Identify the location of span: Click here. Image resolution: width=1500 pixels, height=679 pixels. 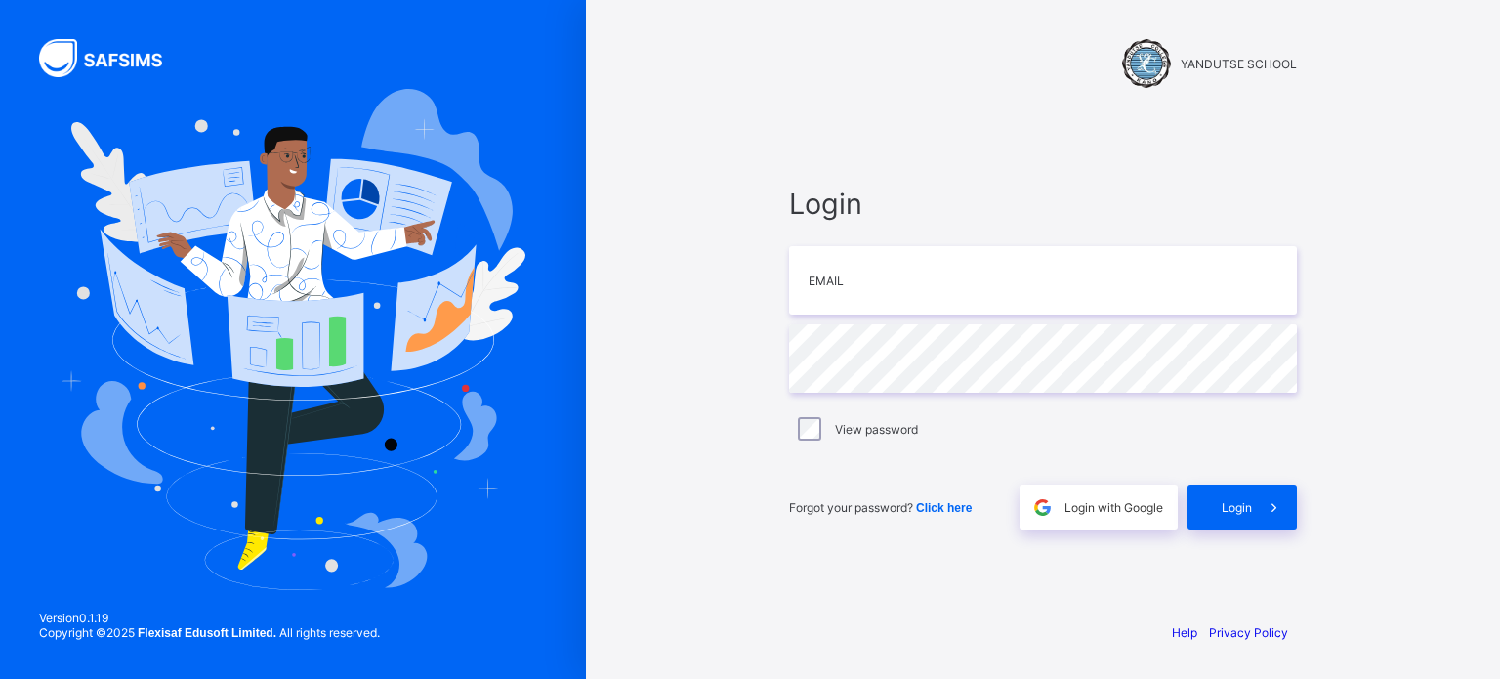
(944, 508).